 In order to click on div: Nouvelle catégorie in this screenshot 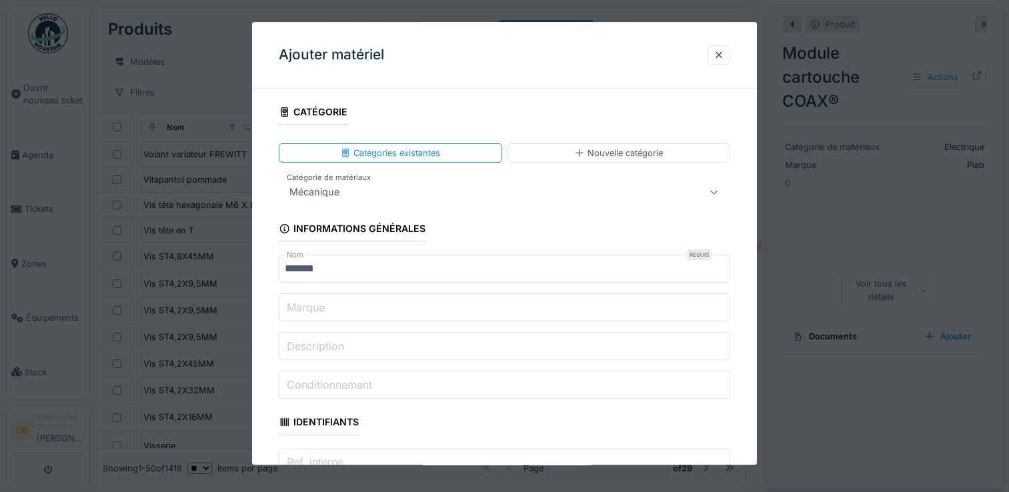, I will do `click(618, 153)`.